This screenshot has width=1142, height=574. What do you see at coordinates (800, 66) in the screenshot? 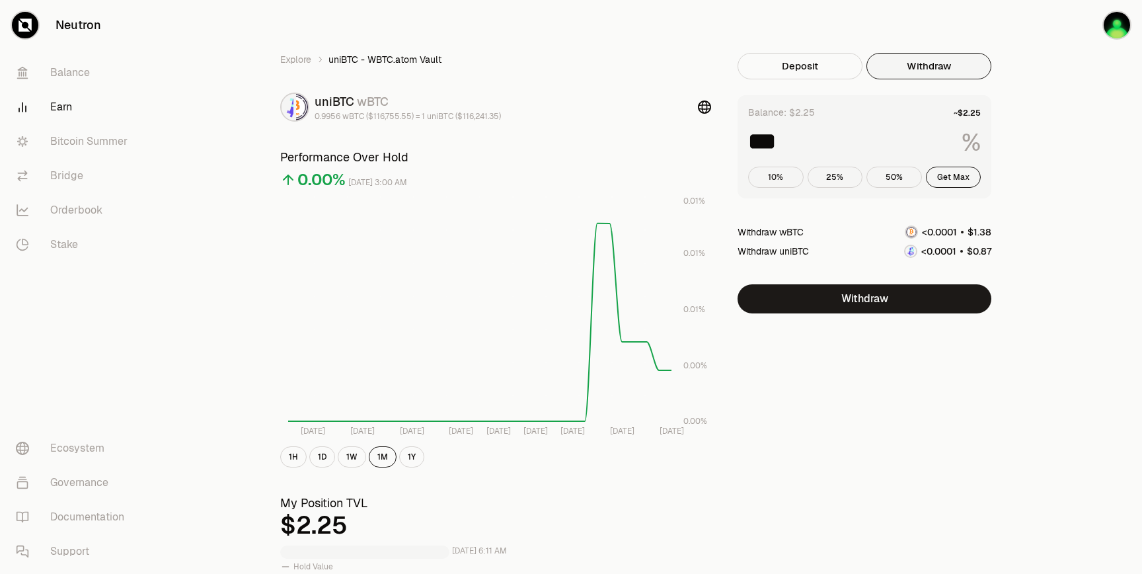
I see `button: Deposit` at bounding box center [800, 66].